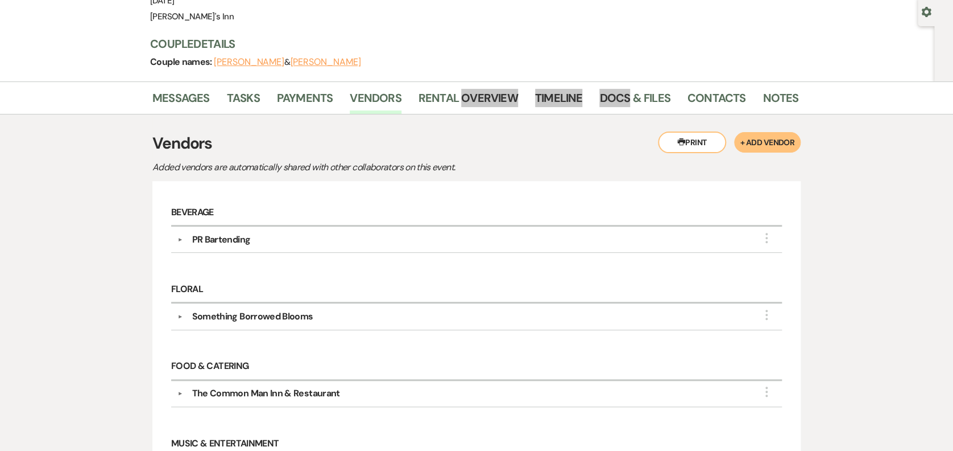 This screenshot has height=451, width=953. Describe the element at coordinates (266, 393) in the screenshot. I see `div: The Common Man Inn & Restaurant` at that location.